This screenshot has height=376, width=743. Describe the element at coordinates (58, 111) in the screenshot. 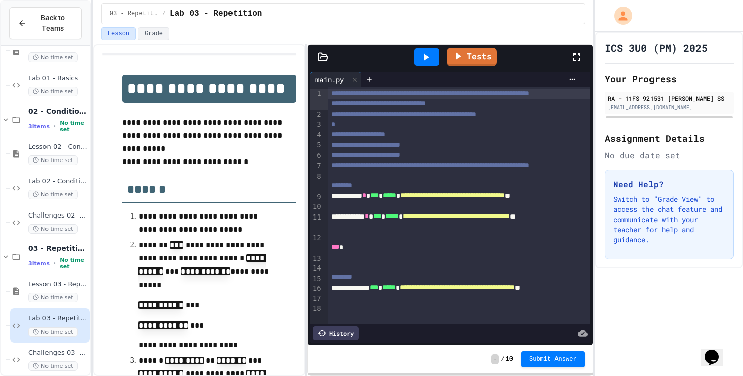

I see `span: 02 - Conditional Statements (if)` at that location.